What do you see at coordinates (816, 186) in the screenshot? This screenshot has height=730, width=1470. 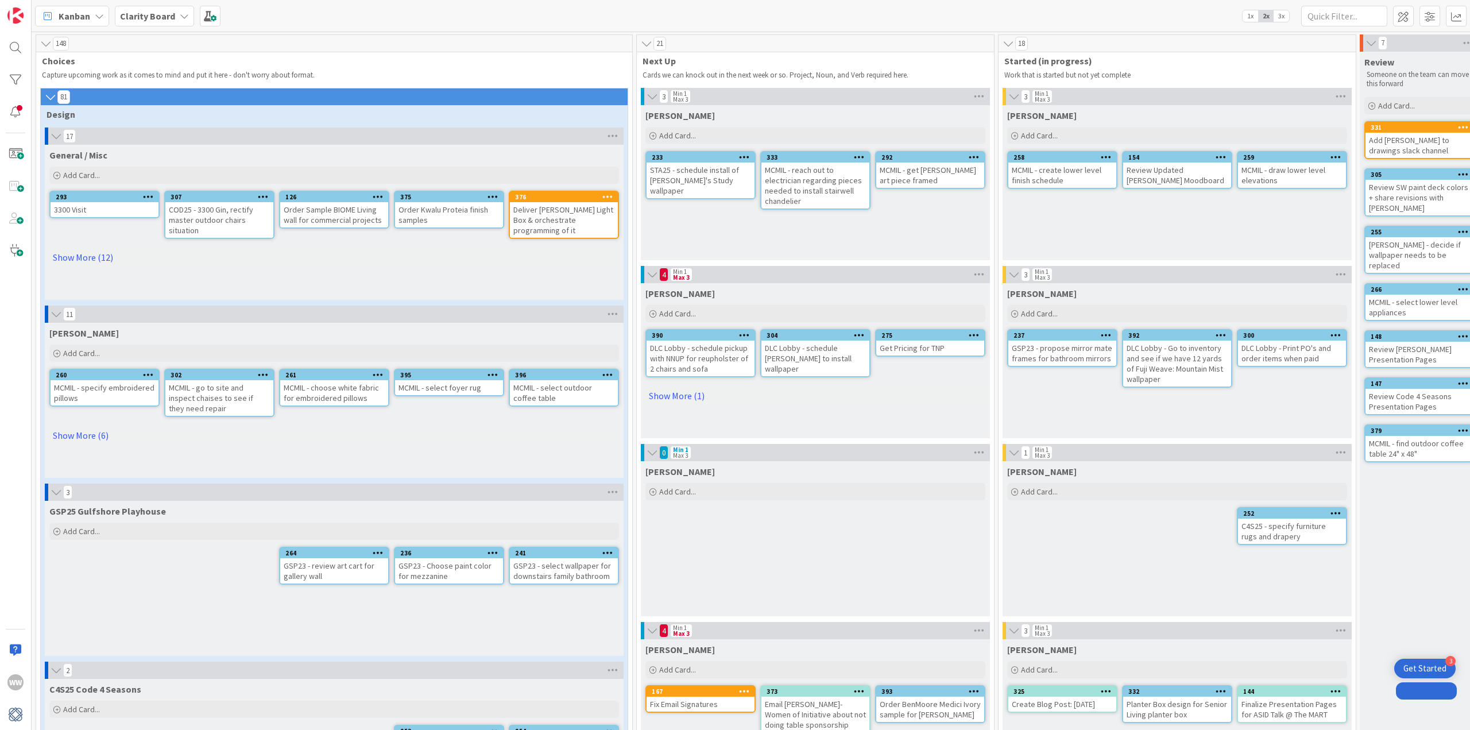 I see `div: MCMIL - reach out to electrician regarding pieces needed to install stairwell chandelier` at bounding box center [816, 186].